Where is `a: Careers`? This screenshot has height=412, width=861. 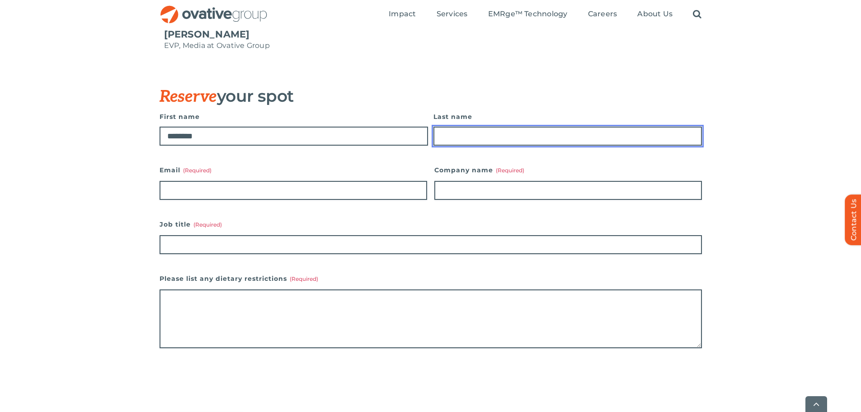
a: Careers is located at coordinates (602, 14).